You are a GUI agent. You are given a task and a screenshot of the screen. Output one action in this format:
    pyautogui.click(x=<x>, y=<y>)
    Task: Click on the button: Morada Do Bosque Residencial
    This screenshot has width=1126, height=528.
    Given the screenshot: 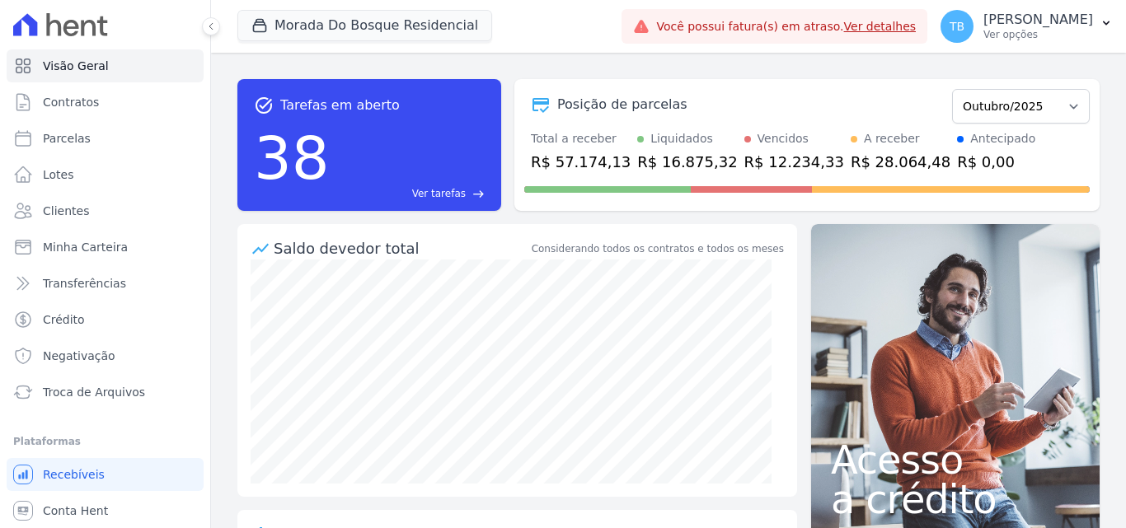 What is the action you would take?
    pyautogui.click(x=364, y=26)
    